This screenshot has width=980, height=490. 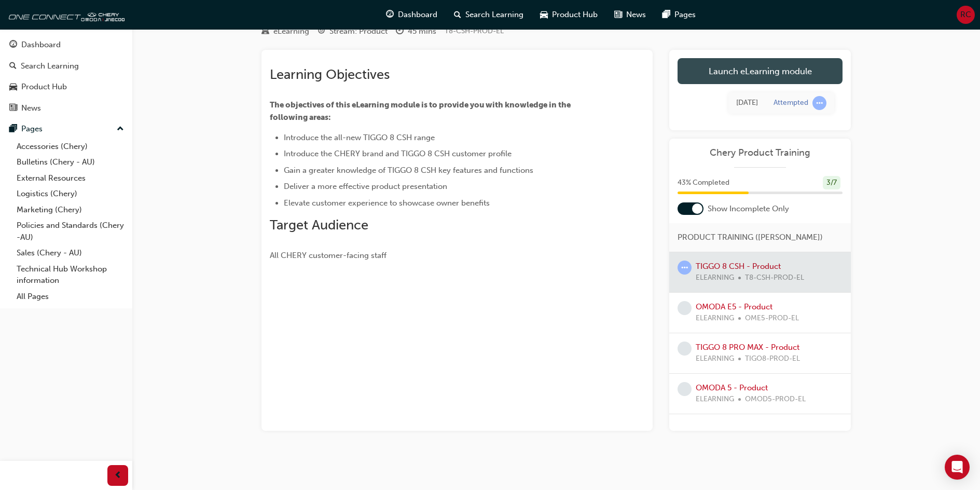 What do you see at coordinates (775, 399) in the screenshot?
I see `span: OMOD5-PROD-EL` at bounding box center [775, 399].